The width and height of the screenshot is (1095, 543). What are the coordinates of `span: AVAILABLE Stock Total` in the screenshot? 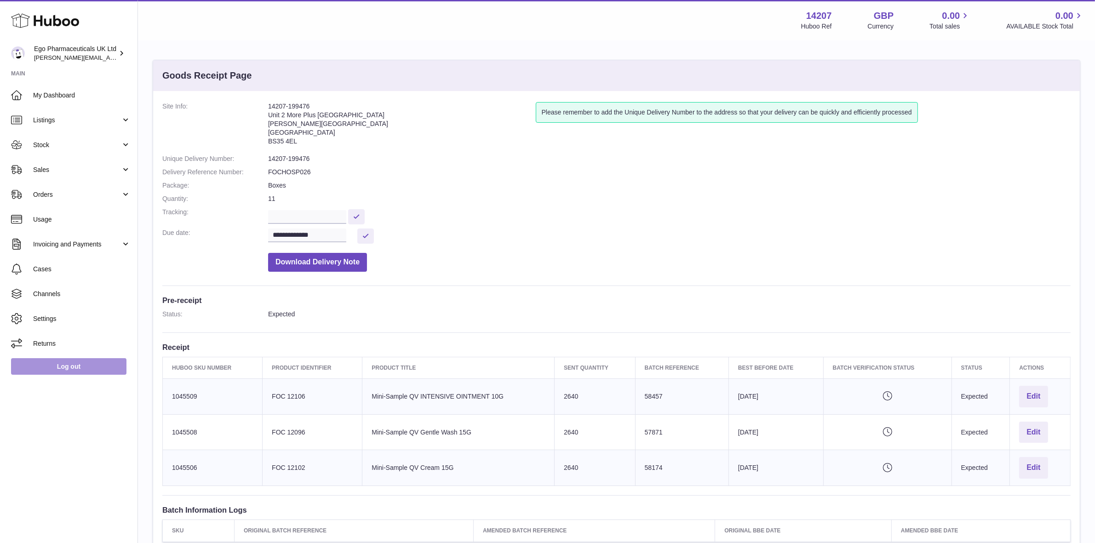 It's located at (1045, 26).